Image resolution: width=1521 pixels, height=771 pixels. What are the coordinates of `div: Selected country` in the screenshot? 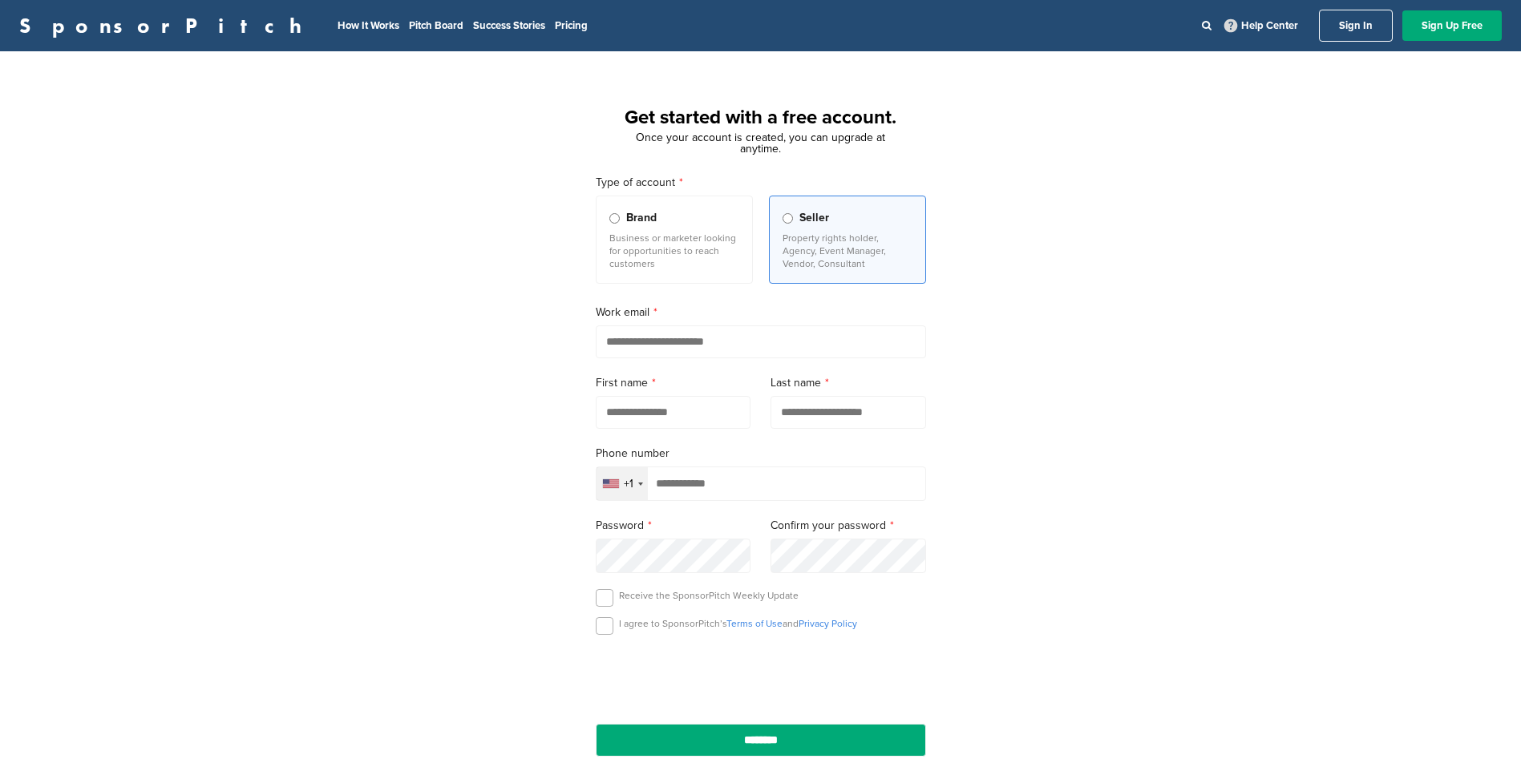 It's located at (622, 483).